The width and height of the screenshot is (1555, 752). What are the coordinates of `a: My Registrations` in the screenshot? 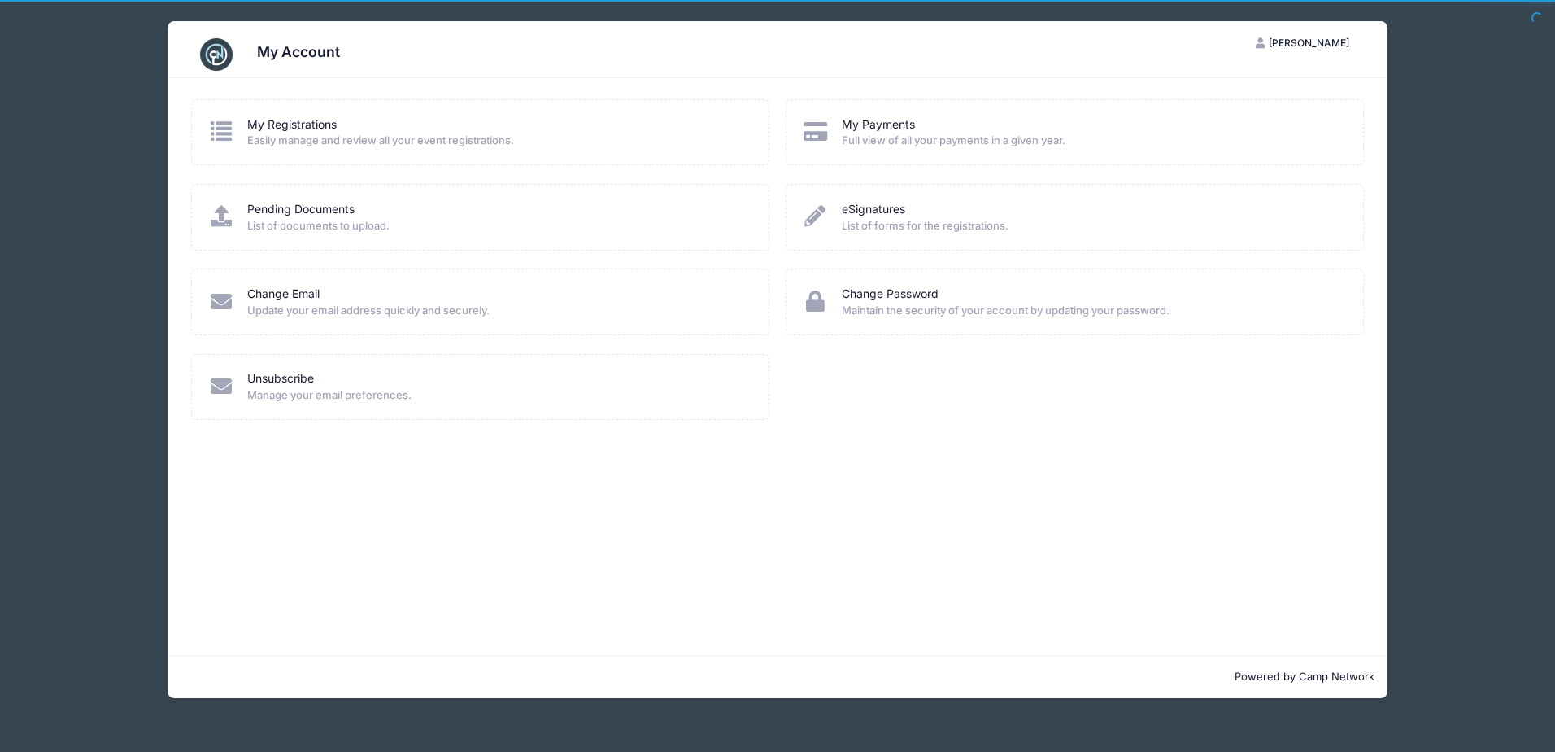 It's located at (292, 124).